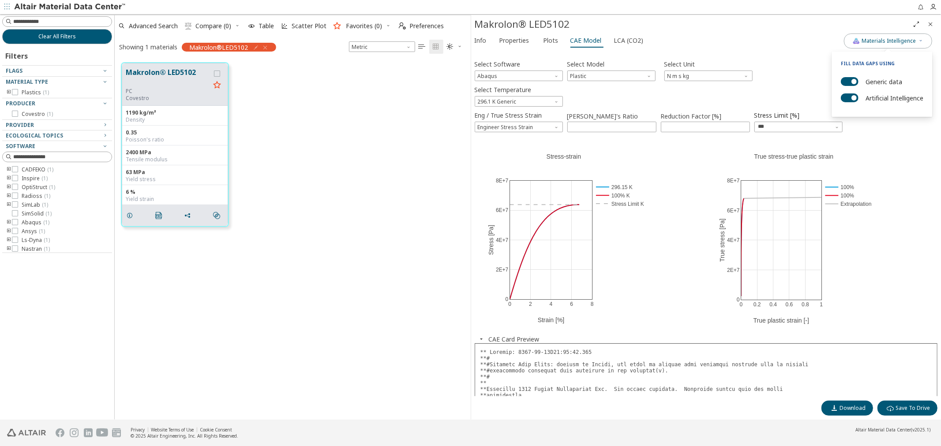 The width and height of the screenshot is (941, 446). I want to click on label: Select Unit, so click(680, 64).